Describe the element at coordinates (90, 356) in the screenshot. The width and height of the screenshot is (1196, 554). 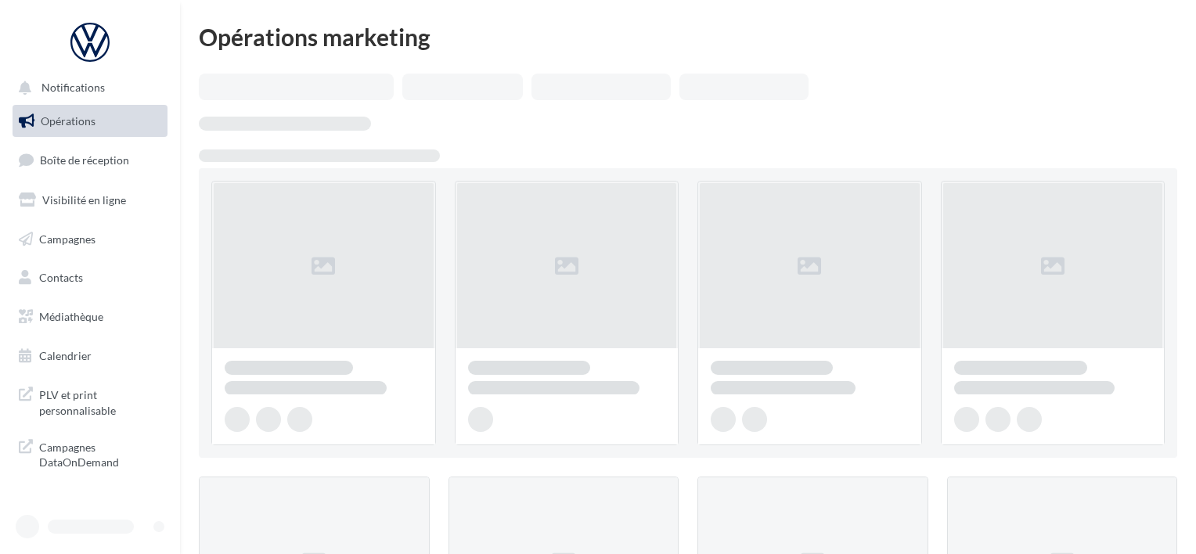
I see `a: Calendrier` at that location.